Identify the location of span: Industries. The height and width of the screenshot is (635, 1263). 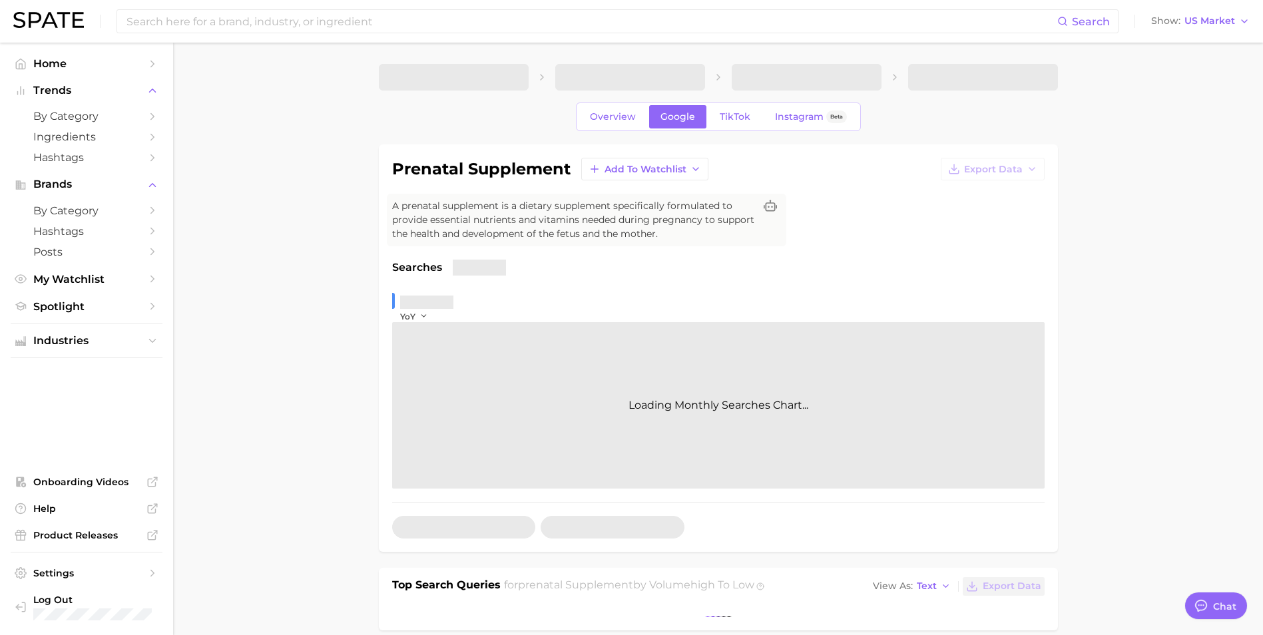
(87, 341).